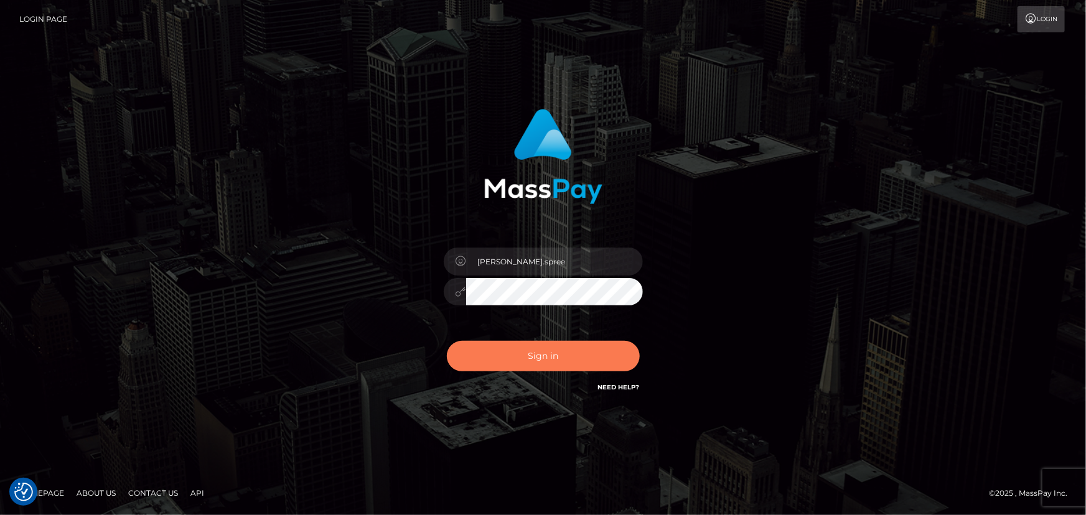 Image resolution: width=1086 pixels, height=515 pixels. What do you see at coordinates (96, 493) in the screenshot?
I see `a: About Us` at bounding box center [96, 493].